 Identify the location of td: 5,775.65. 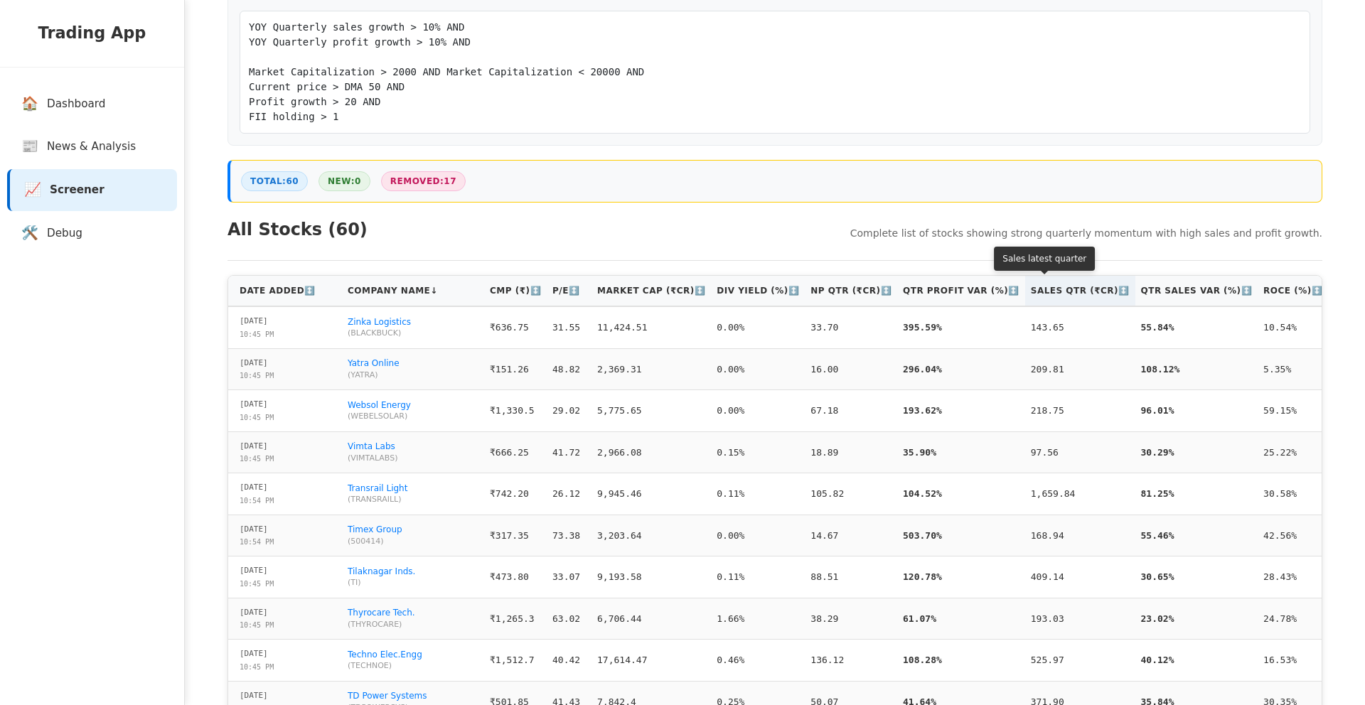
(651, 411).